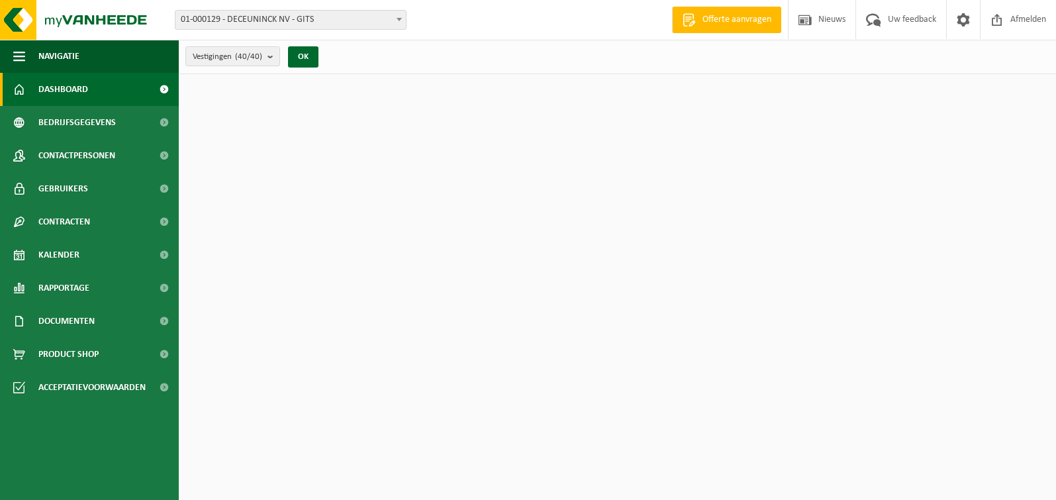  Describe the element at coordinates (291, 20) in the screenshot. I see `span: 01-000129 - DECEUNINCK NV - GITS` at that location.